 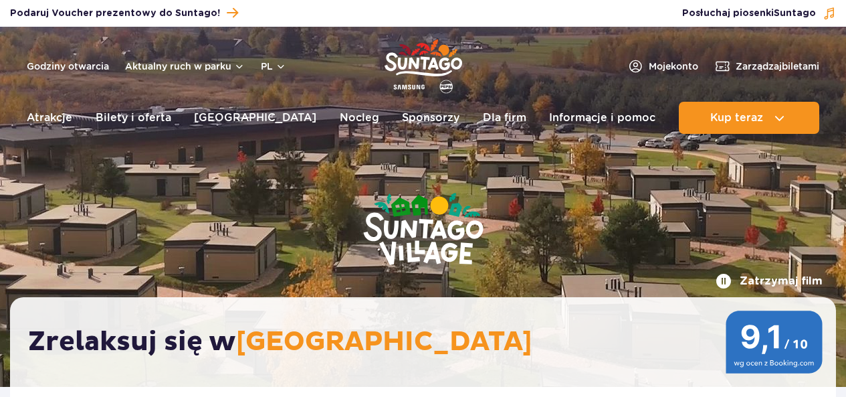 What do you see at coordinates (50, 118) in the screenshot?
I see `a: Atrakcje` at bounding box center [50, 118].